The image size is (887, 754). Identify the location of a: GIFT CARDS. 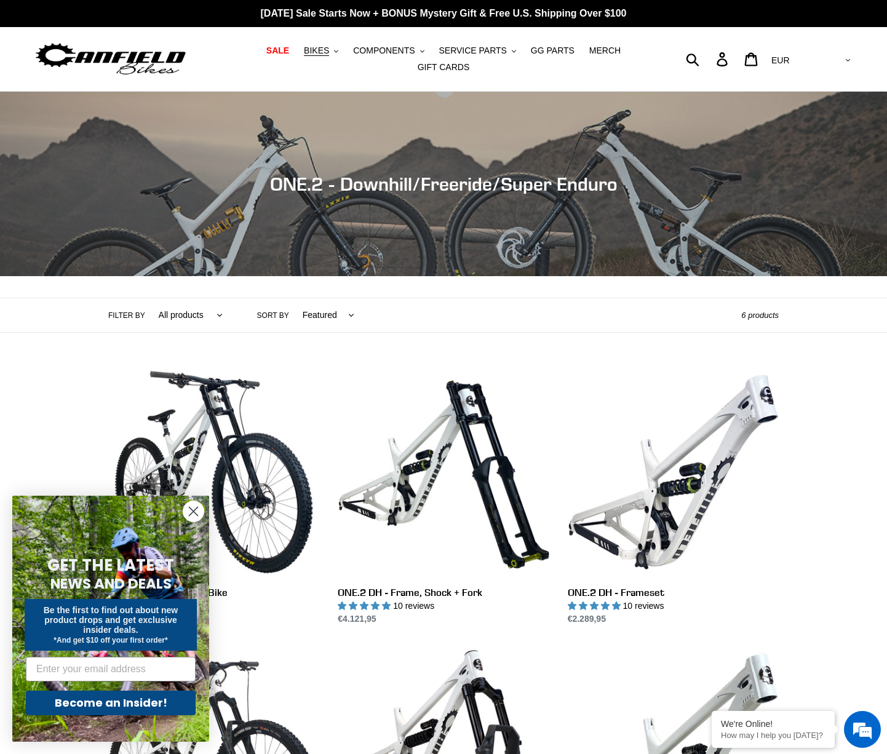
(443, 67).